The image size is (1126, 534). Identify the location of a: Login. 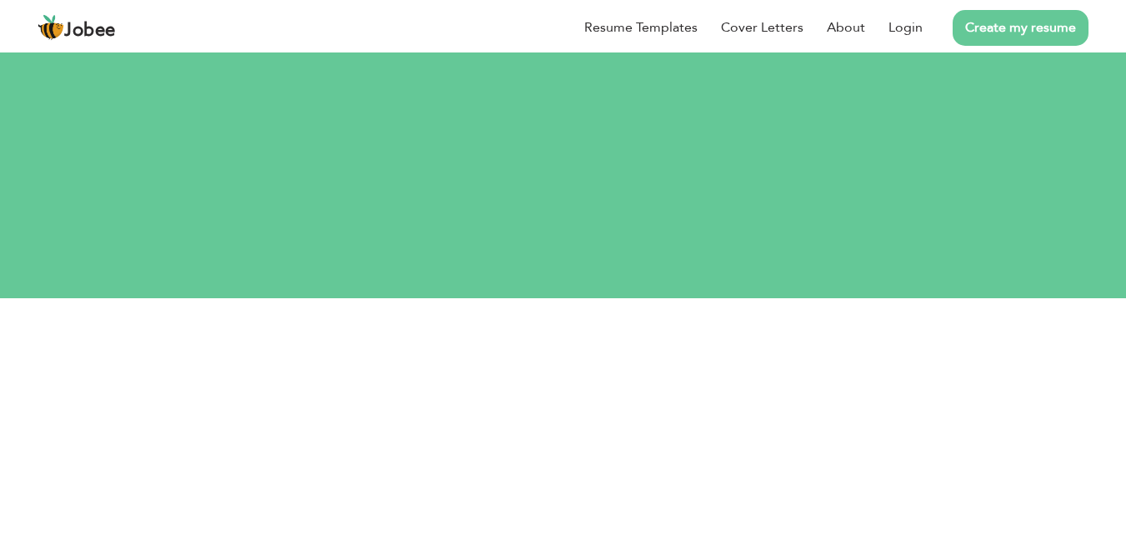
(906, 28).